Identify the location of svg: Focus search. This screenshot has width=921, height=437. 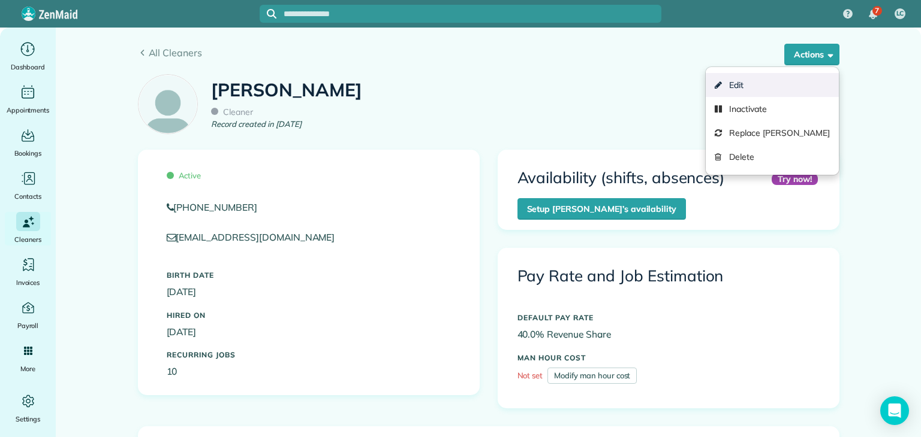
(271, 14).